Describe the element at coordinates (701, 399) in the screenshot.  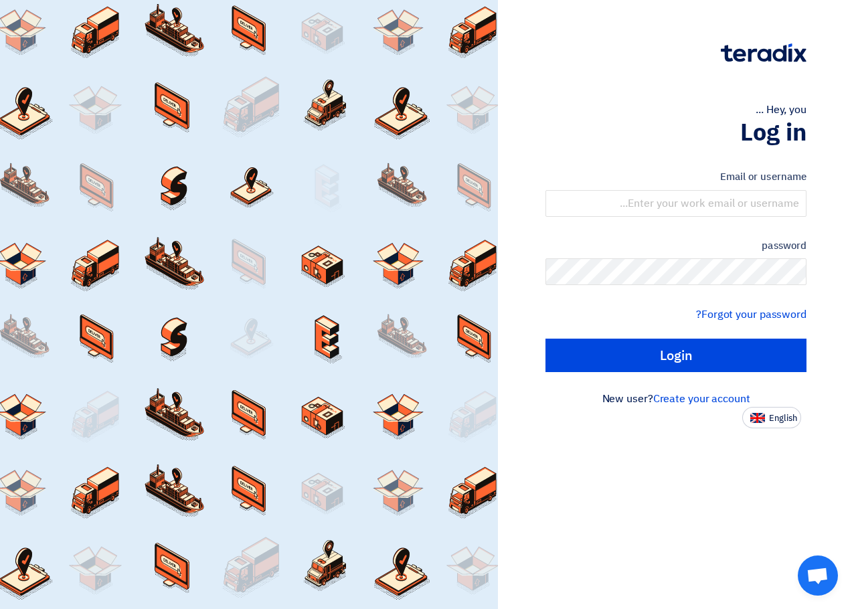
I see `font: Create your account` at that location.